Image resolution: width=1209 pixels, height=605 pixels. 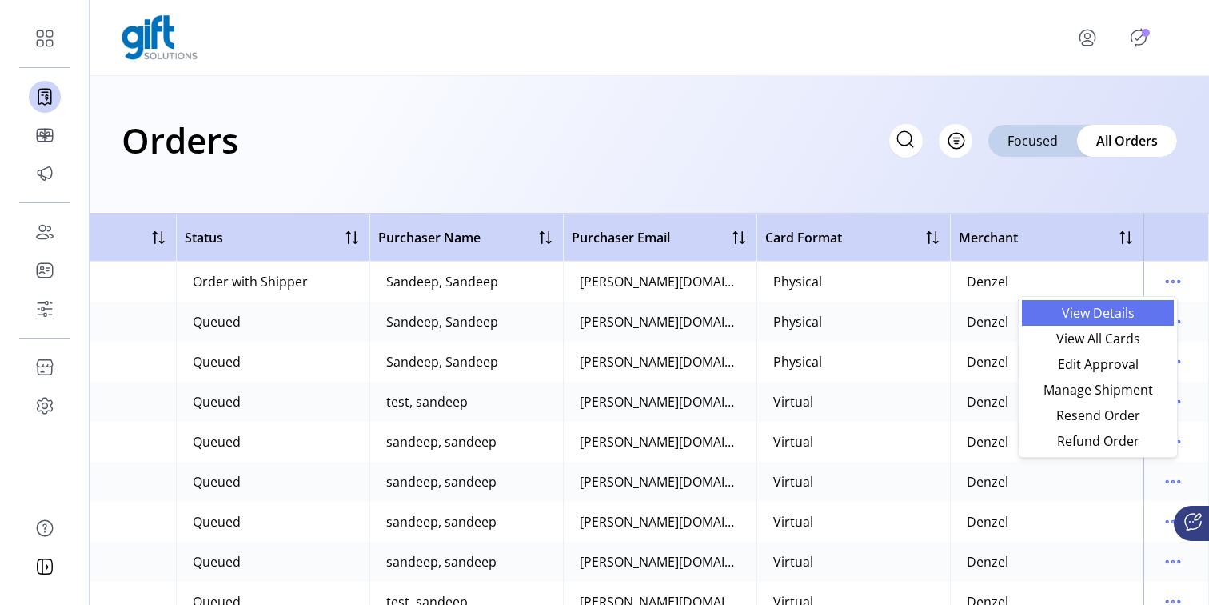 I want to click on span: Manage Shipment, so click(x=1098, y=390).